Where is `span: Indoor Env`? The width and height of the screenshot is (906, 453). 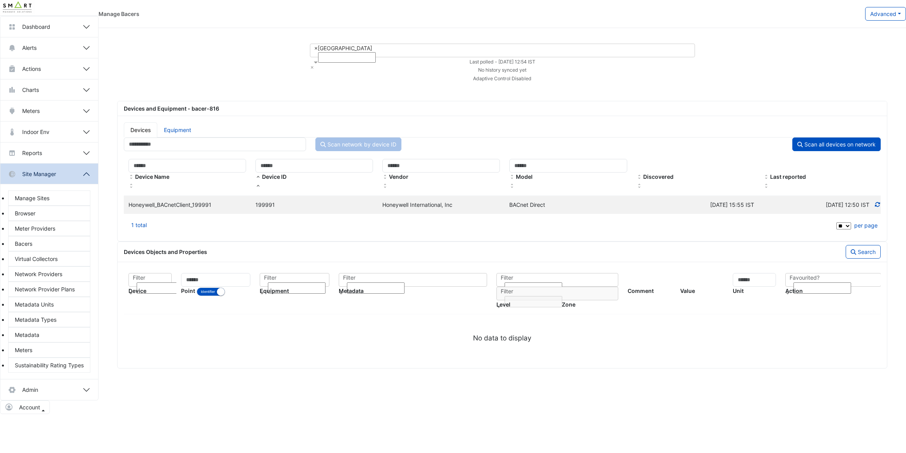 span: Indoor Env is located at coordinates (36, 132).